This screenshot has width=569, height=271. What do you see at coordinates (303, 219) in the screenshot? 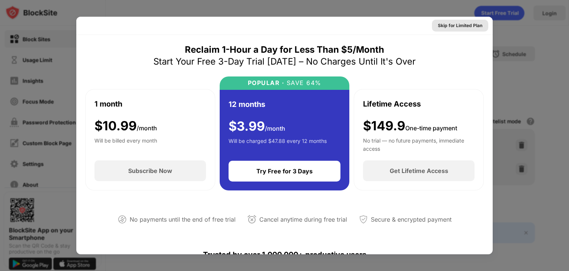
I see `div: Cancel anytime during free trial` at bounding box center [303, 219].